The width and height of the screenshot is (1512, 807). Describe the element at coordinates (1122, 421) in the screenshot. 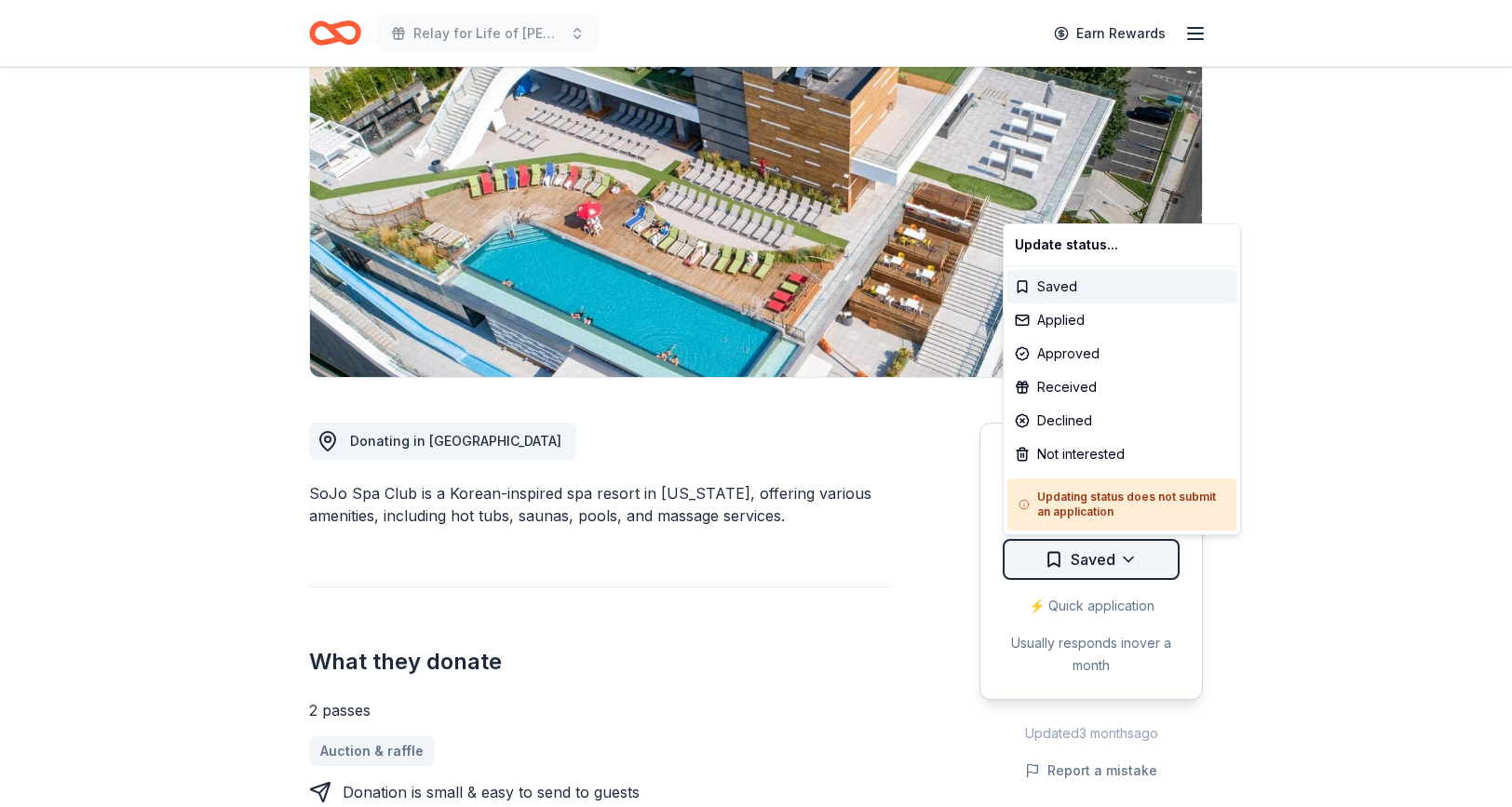

I see `div: Declined` at that location.